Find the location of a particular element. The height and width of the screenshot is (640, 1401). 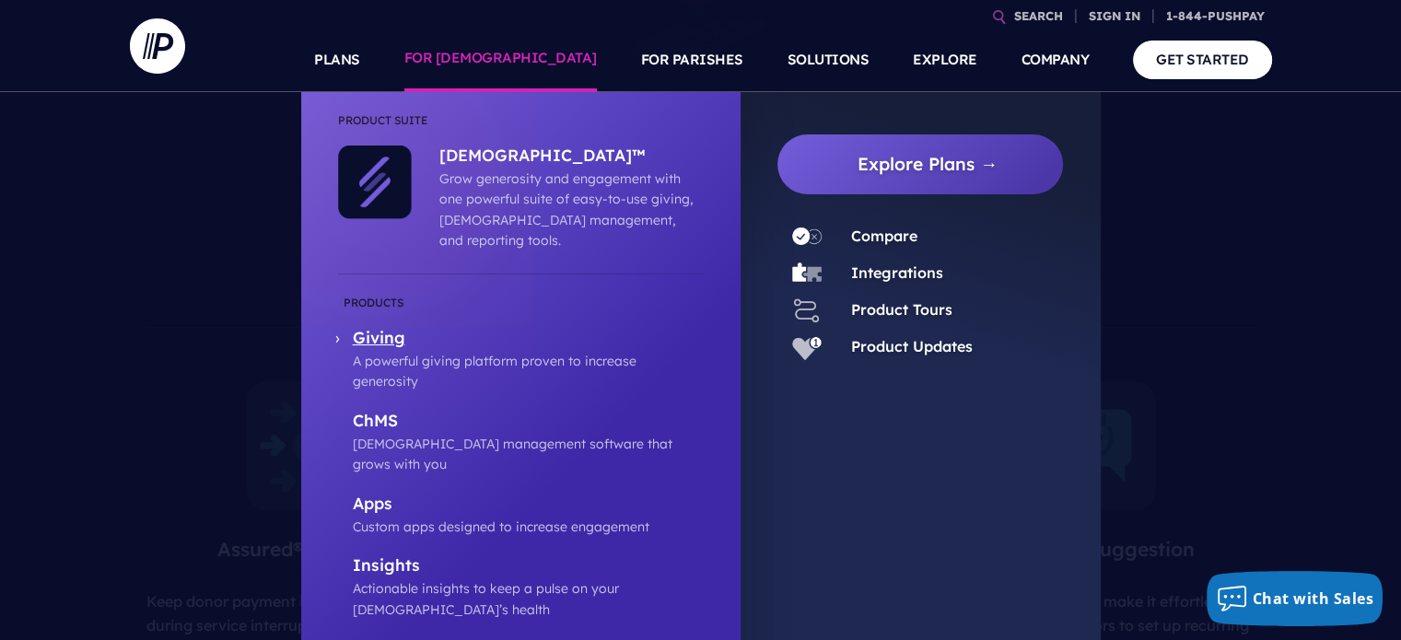

a: Product Updates is located at coordinates (912, 346).